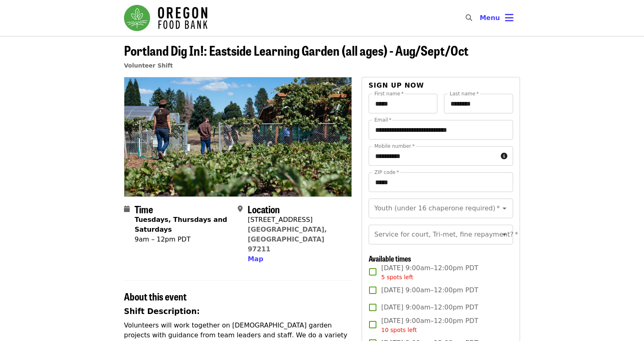 The height and width of the screenshot is (341, 644). What do you see at coordinates (441, 130) in the screenshot?
I see `input: Email` at bounding box center [441, 130].